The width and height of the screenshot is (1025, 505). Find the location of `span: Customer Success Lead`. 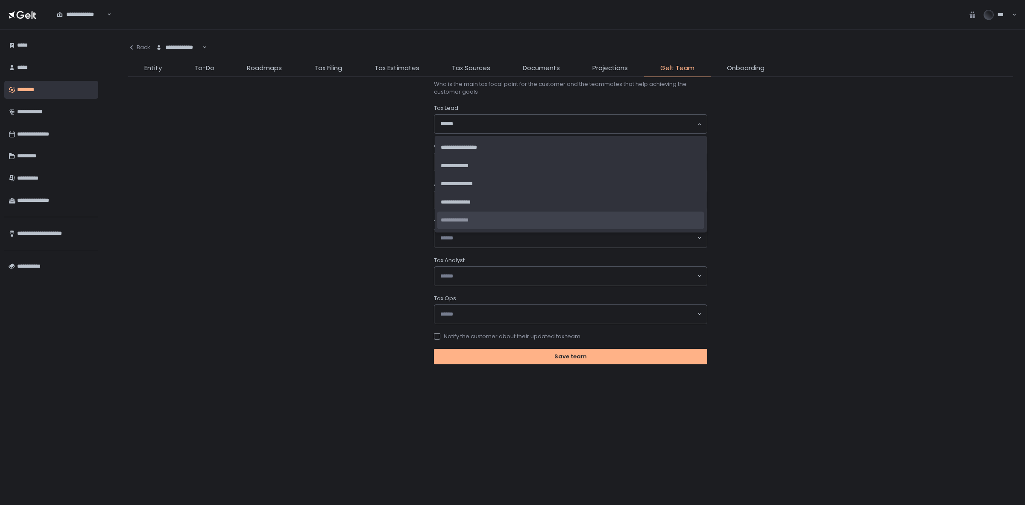

span: Customer Success Lead is located at coordinates (468, 146).